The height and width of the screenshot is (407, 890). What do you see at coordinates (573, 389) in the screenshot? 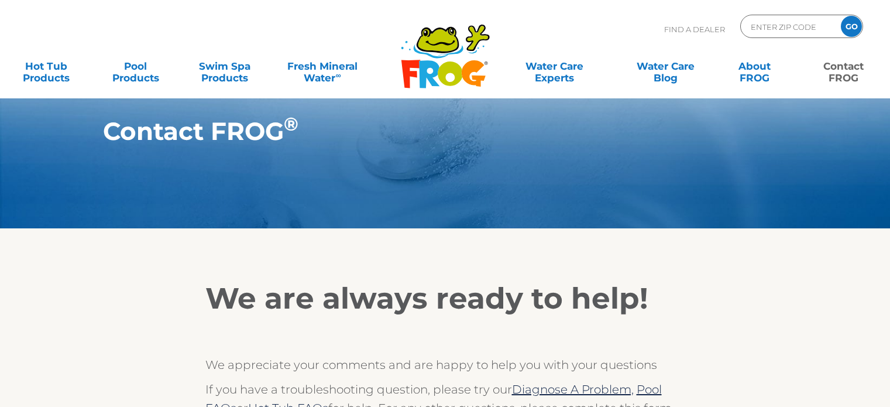
I see `a: Diagnose A Problem,` at bounding box center [573, 389].